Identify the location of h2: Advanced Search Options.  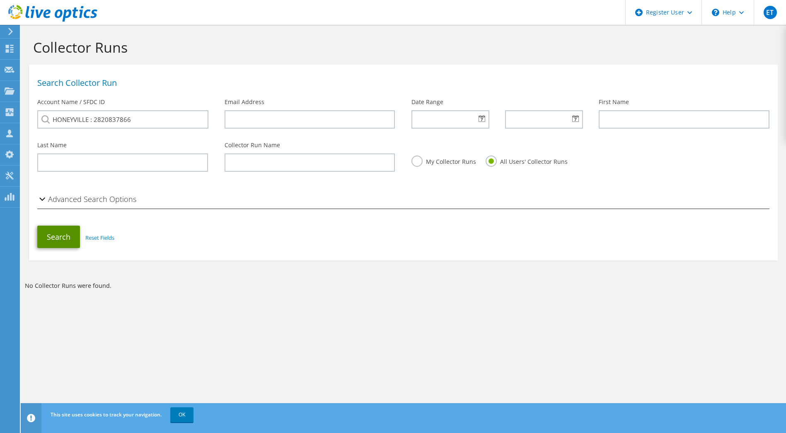
(87, 199).